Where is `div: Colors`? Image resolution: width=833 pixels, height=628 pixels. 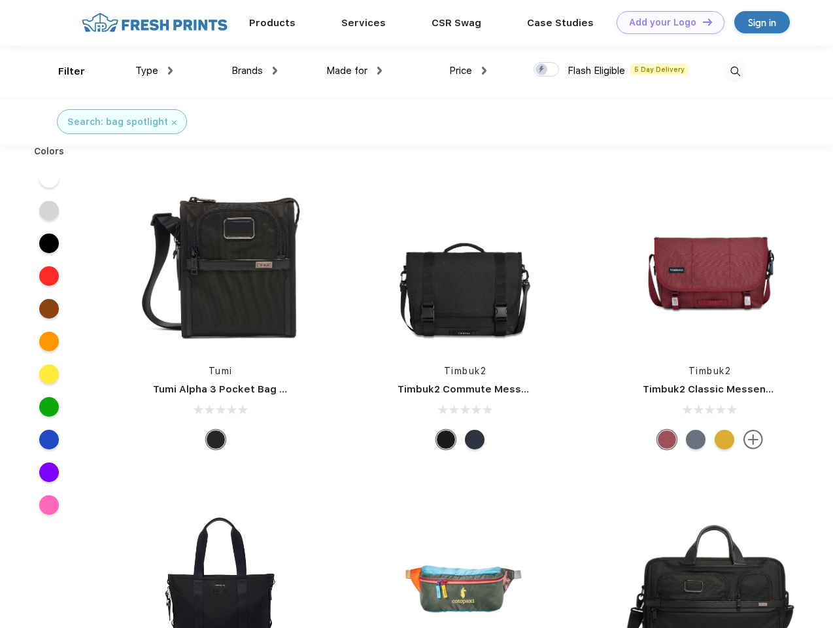 div: Colors is located at coordinates (49, 151).